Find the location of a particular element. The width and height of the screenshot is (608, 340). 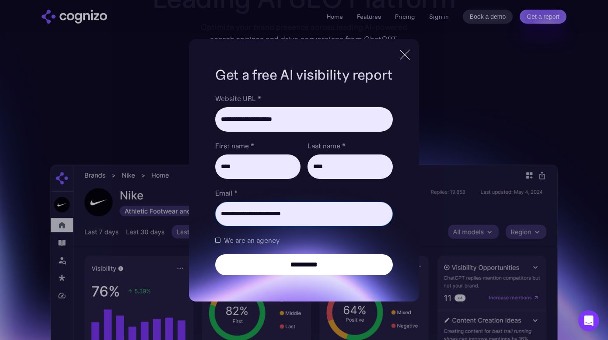

span: We are an agency is located at coordinates (252, 240).